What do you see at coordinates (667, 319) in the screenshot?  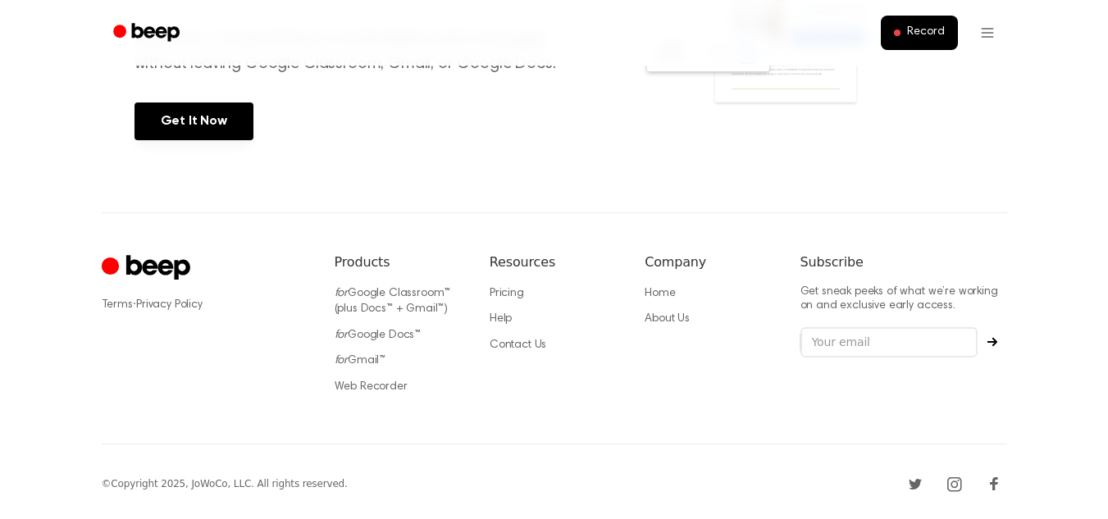 I see `a: About Us` at bounding box center [667, 319].